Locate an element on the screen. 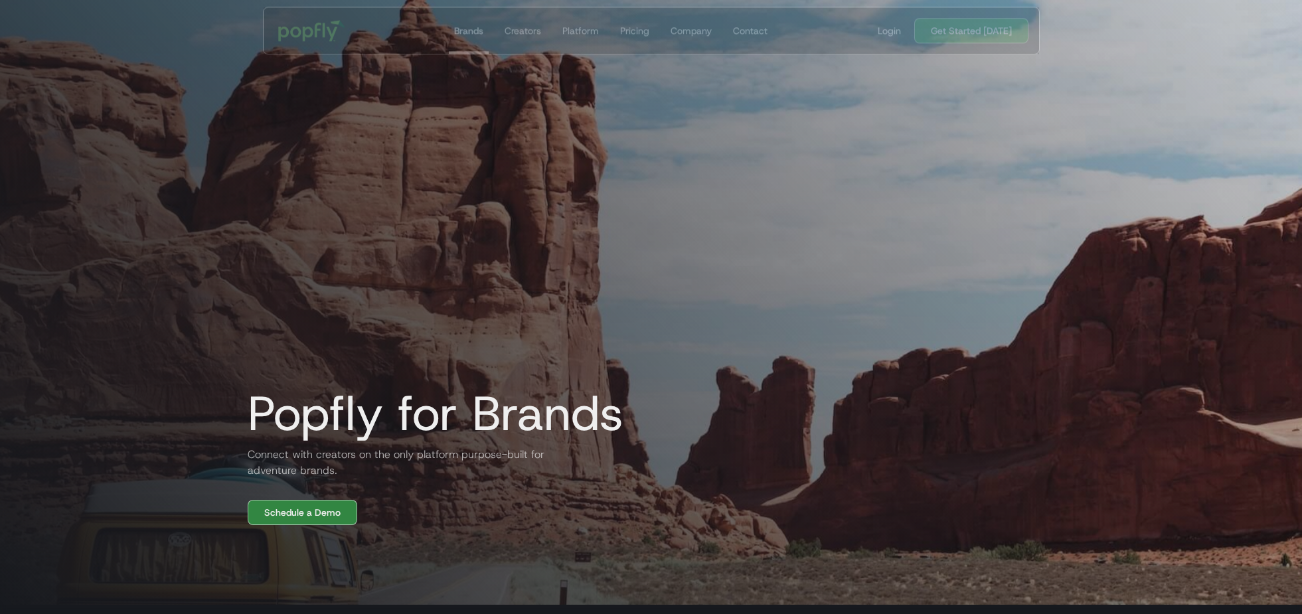 This screenshot has height=614, width=1302. div: Pricing is located at coordinates (634, 31).